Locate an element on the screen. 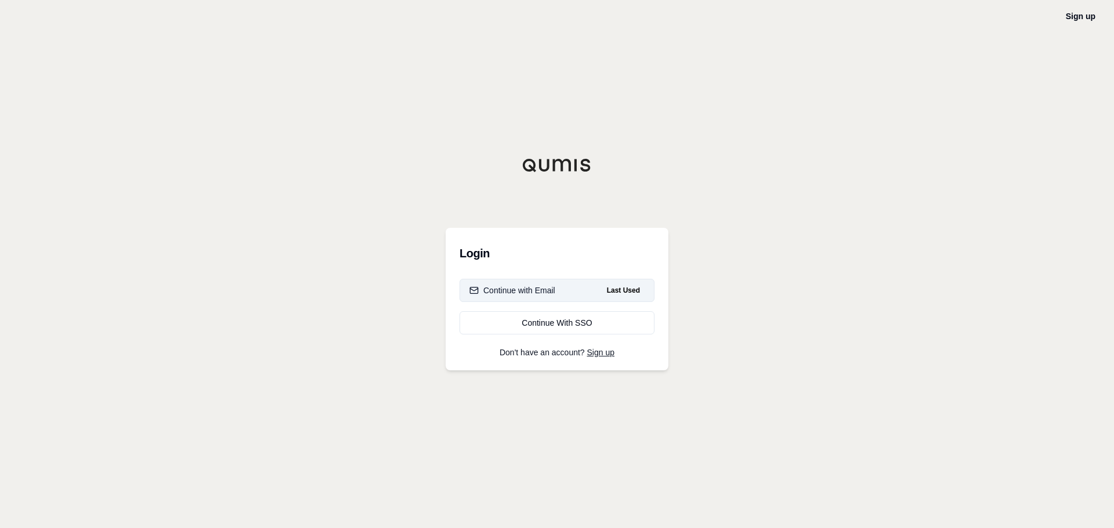 The height and width of the screenshot is (528, 1114). div: Continue With SSO is located at coordinates (557, 323).